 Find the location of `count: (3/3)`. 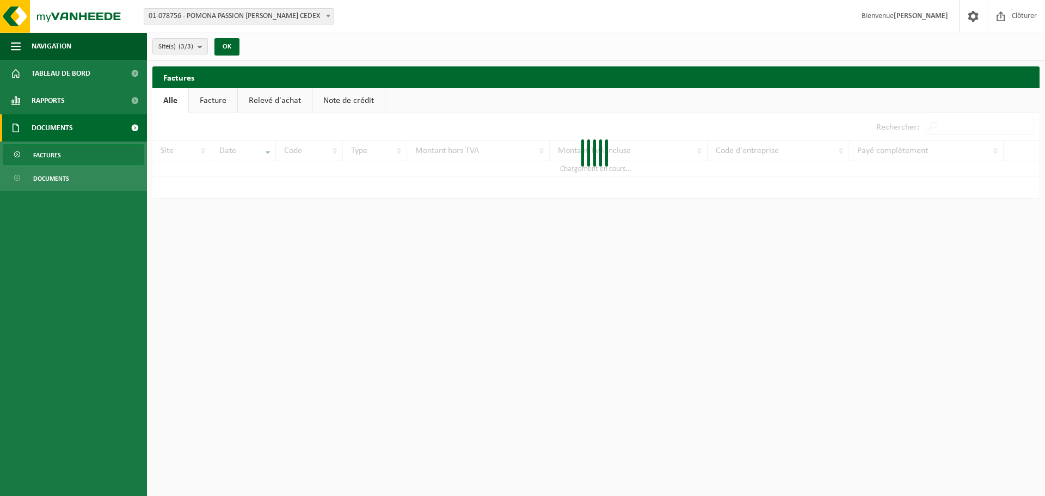

count: (3/3) is located at coordinates (186, 46).